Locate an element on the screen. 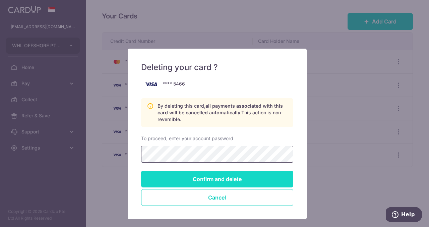 The image size is (429, 227). label: To proceed, enter your account password is located at coordinates (187, 139).